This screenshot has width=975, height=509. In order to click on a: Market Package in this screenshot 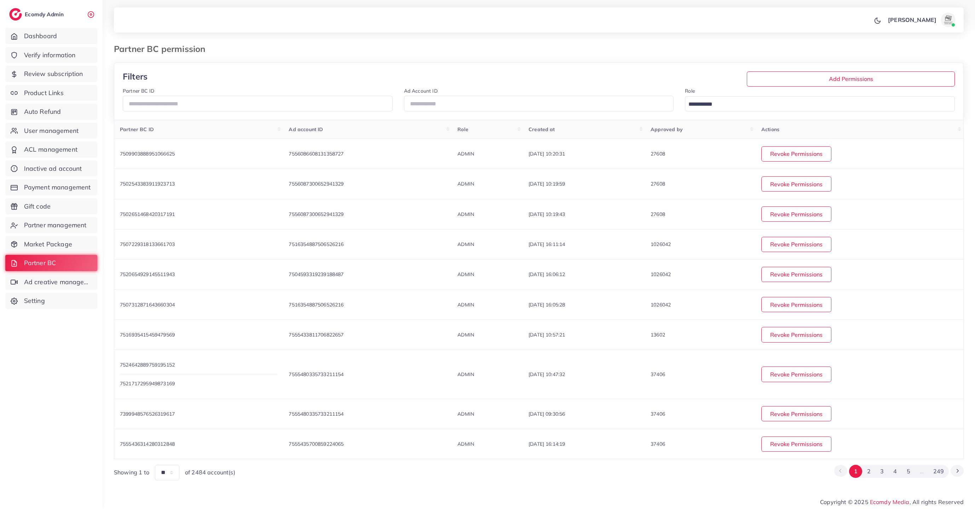, I will do `click(51, 244)`.